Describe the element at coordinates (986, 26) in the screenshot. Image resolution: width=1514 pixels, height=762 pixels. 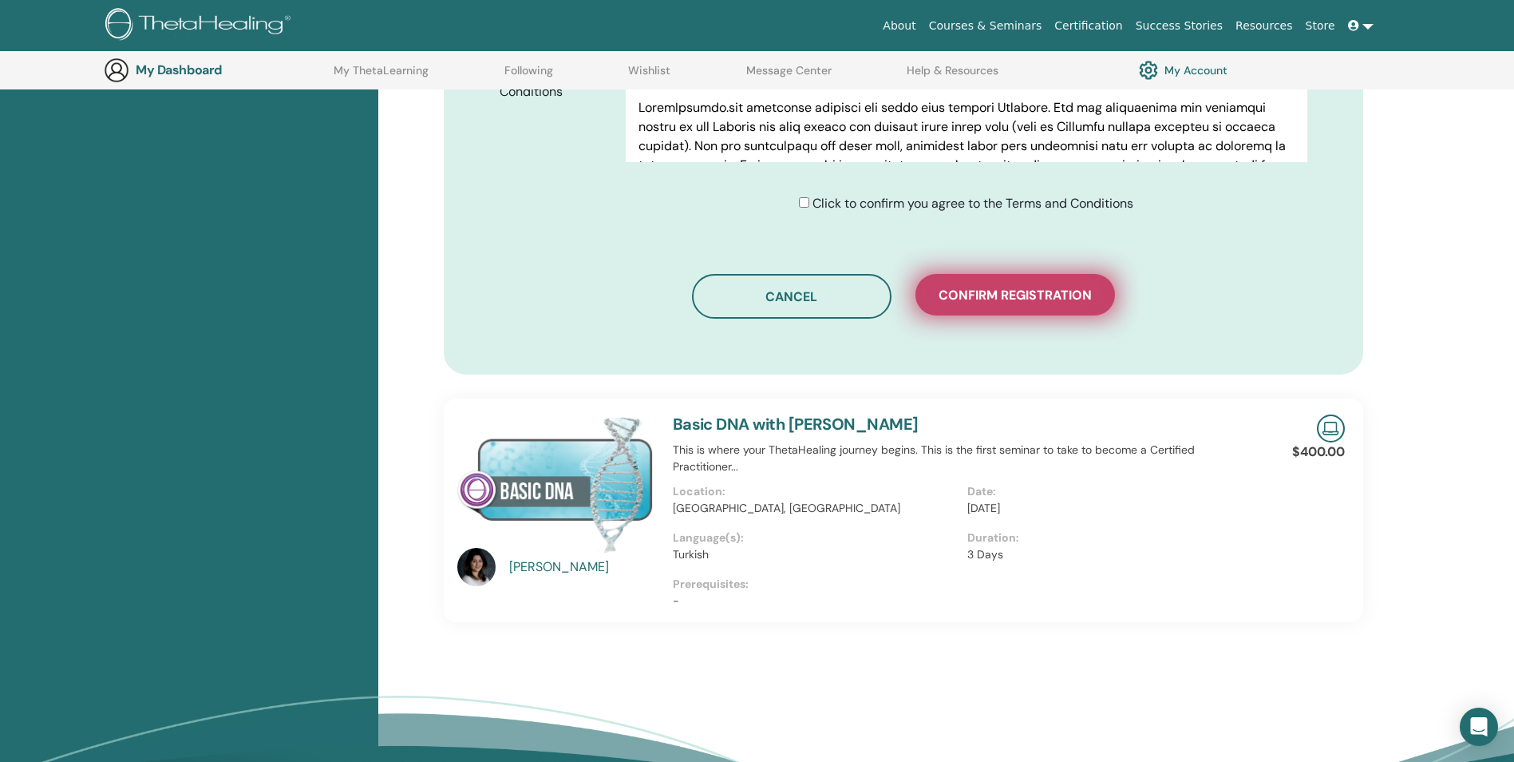
I see `a: Courses & Seminars` at that location.